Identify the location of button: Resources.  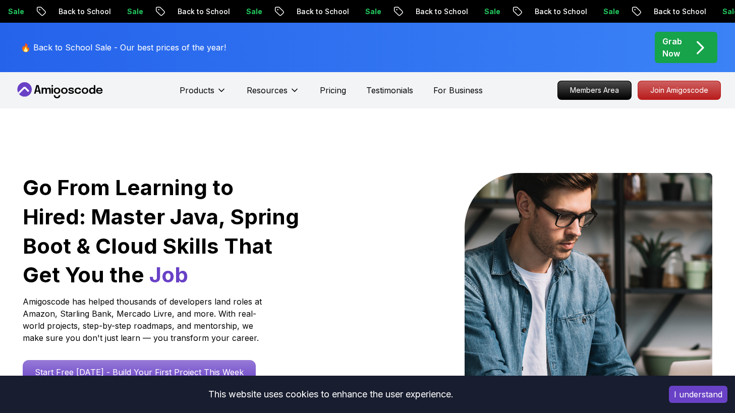
(273, 94).